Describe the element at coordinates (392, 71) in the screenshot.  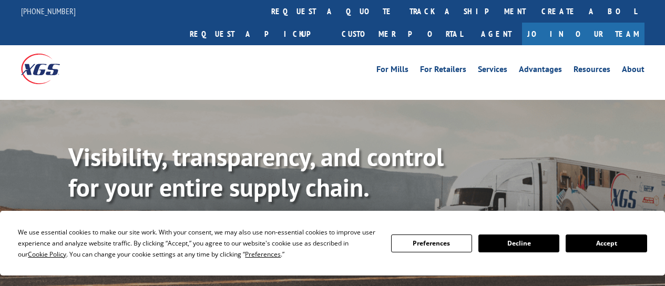
I see `a: For Mills` at that location.